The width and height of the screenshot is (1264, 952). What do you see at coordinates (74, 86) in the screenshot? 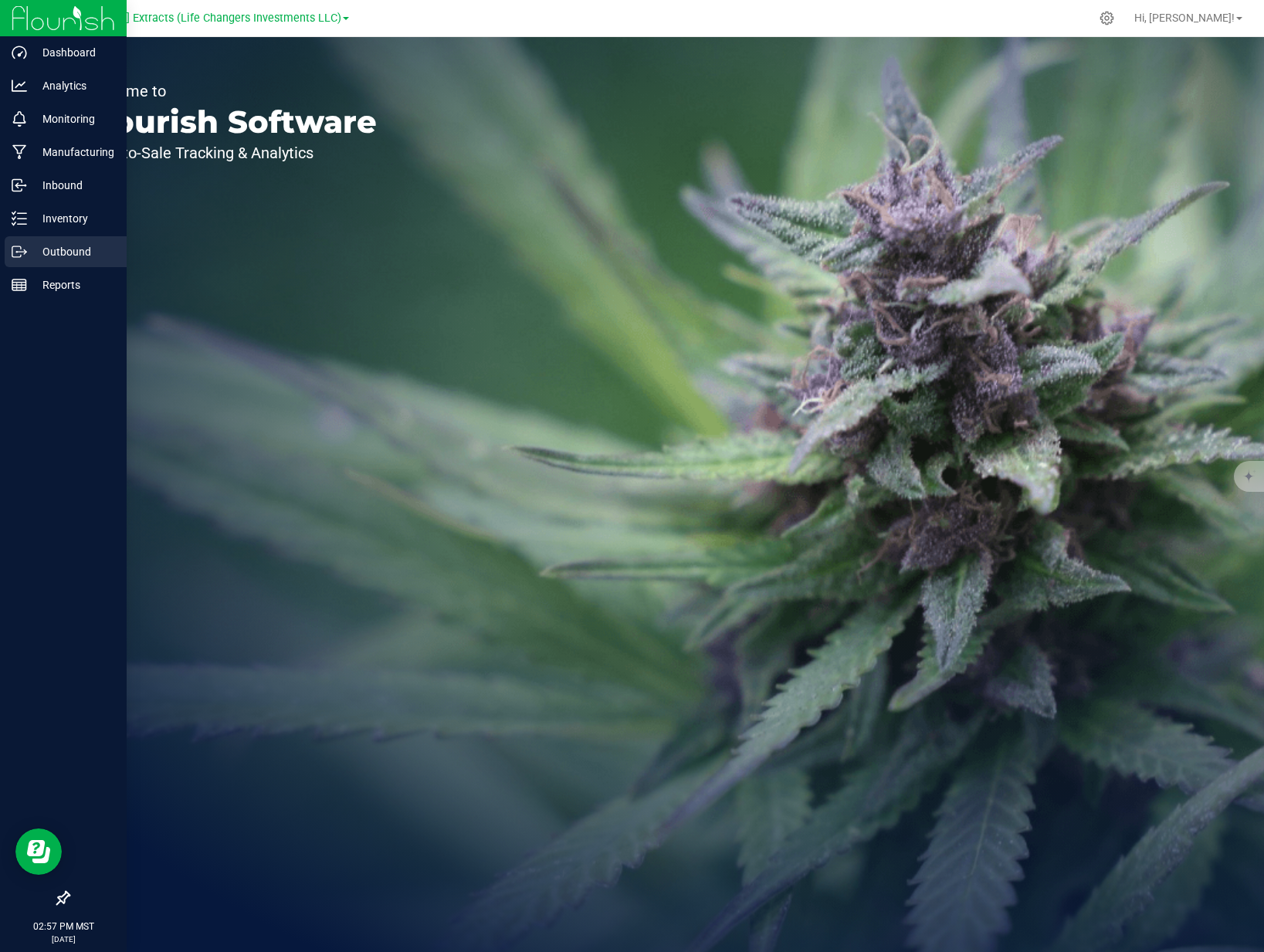
I see `p: Analytics` at bounding box center [74, 86].